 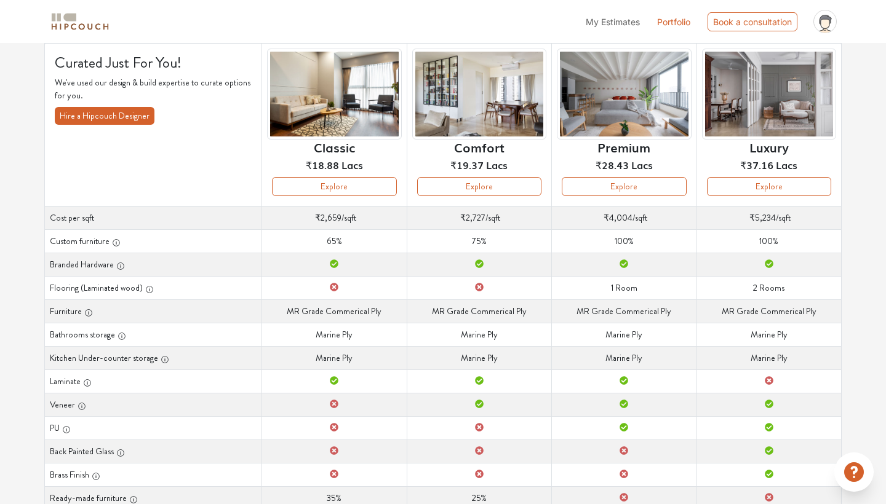 What do you see at coordinates (769, 147) in the screenshot?
I see `h6: Luxury` at bounding box center [769, 147].